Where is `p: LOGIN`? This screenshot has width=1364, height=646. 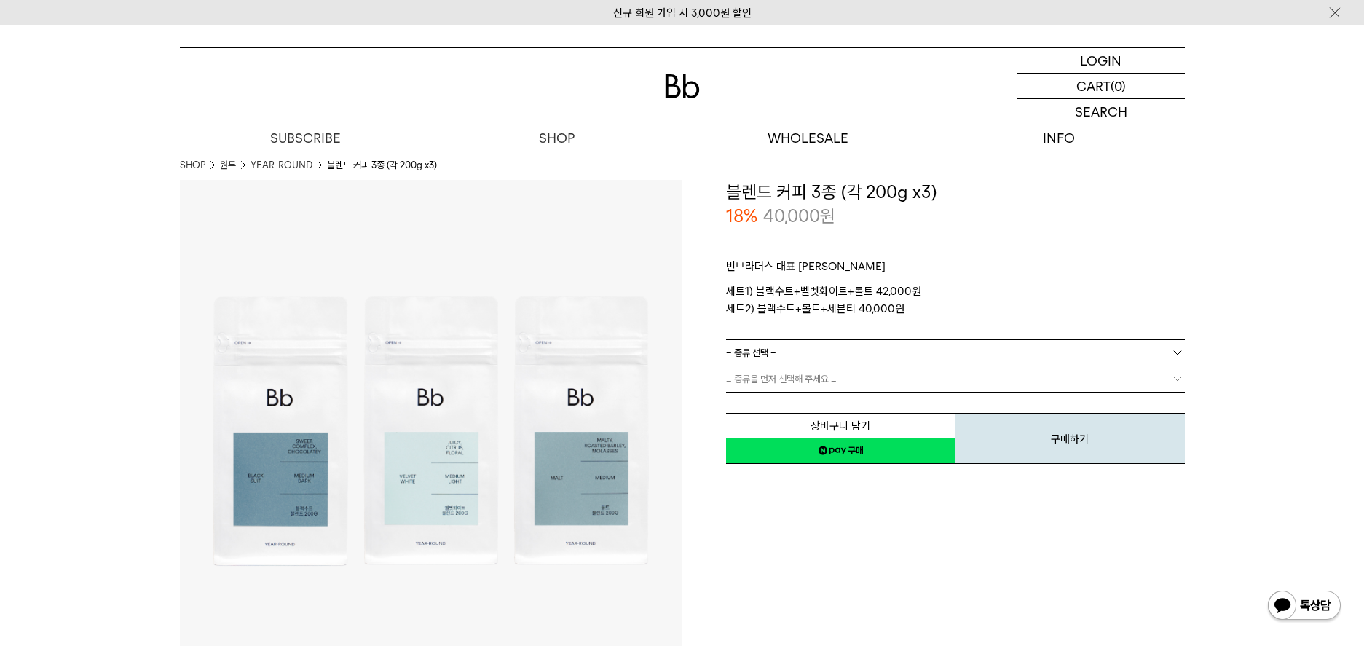
p: LOGIN is located at coordinates (1100, 60).